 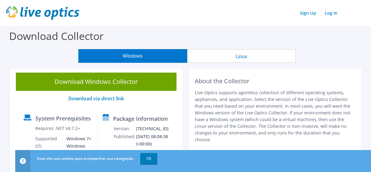 What do you see at coordinates (124, 140) in the screenshot?
I see `td: Published:` at bounding box center [124, 140].